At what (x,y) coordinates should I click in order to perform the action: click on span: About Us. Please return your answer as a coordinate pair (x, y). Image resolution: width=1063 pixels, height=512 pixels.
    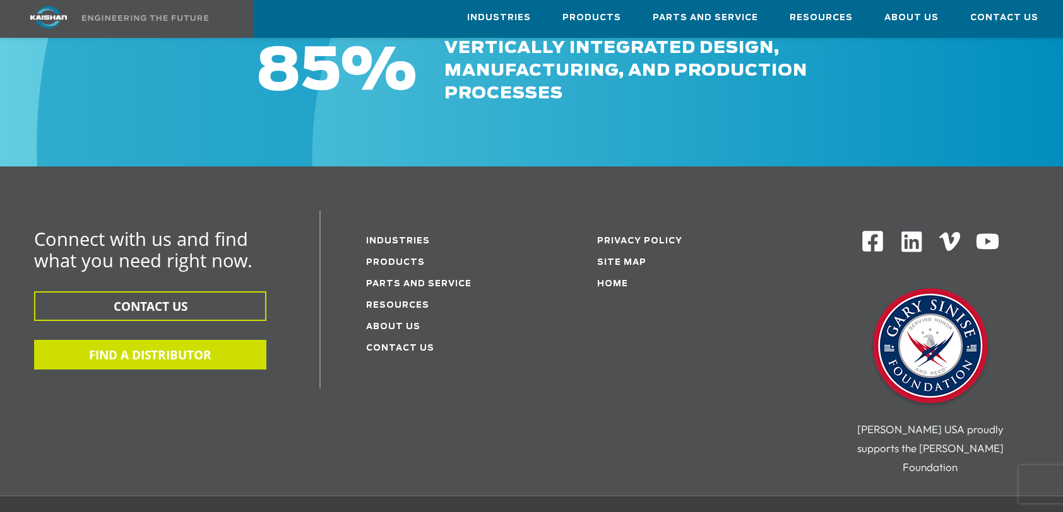
    Looking at the image, I should click on (911, 18).